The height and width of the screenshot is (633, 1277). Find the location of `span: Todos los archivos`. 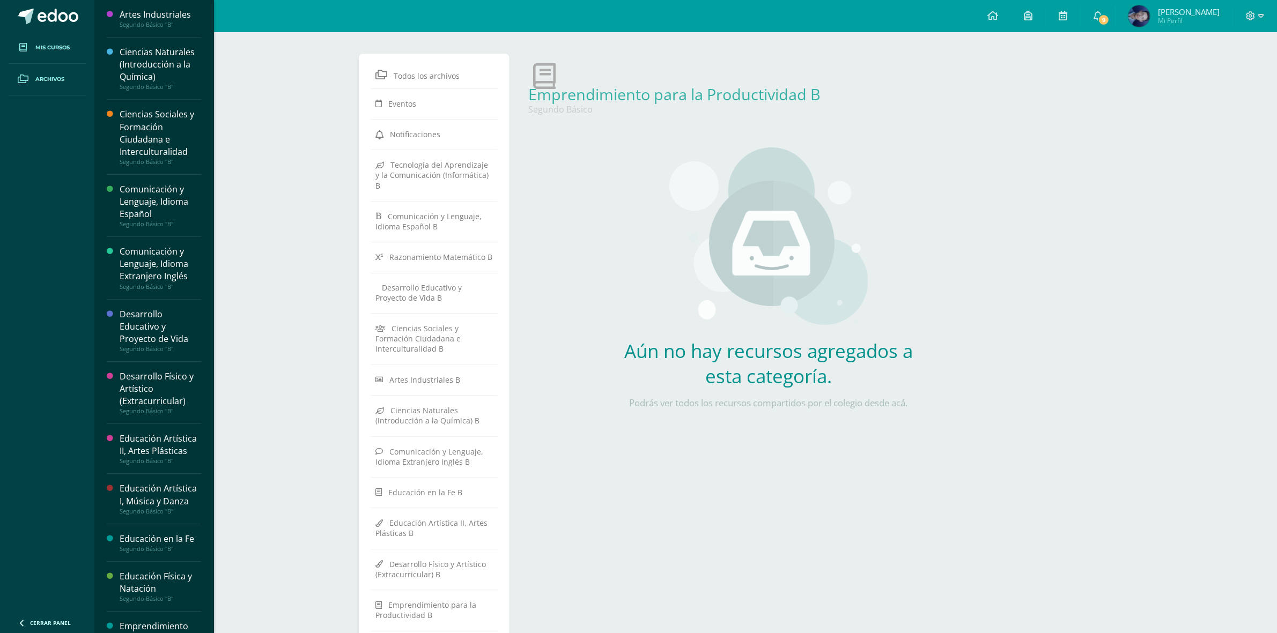

span: Todos los archivos is located at coordinates (426, 76).